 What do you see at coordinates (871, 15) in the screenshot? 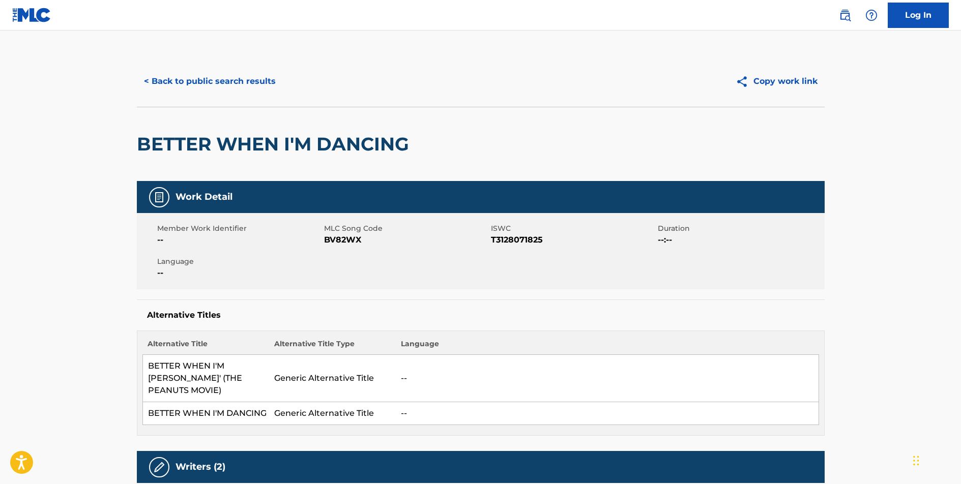
I see `img: help` at bounding box center [871, 15].